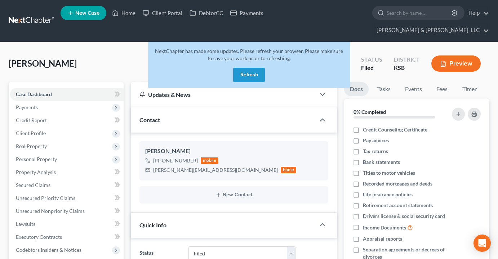 This screenshot has width=498, height=259. What do you see at coordinates (206, 13) in the screenshot?
I see `a: DebtorCC` at bounding box center [206, 13].